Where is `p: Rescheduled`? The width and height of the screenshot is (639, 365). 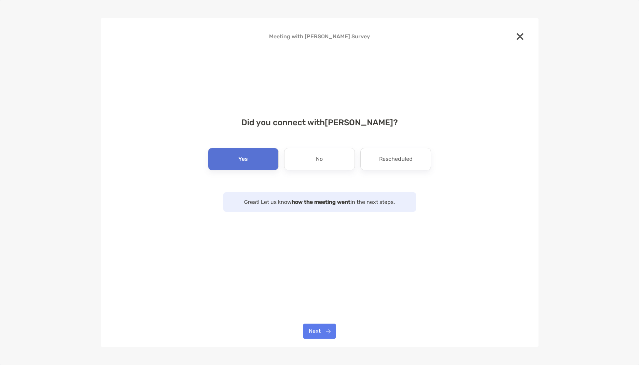
p: Rescheduled is located at coordinates (396, 159).